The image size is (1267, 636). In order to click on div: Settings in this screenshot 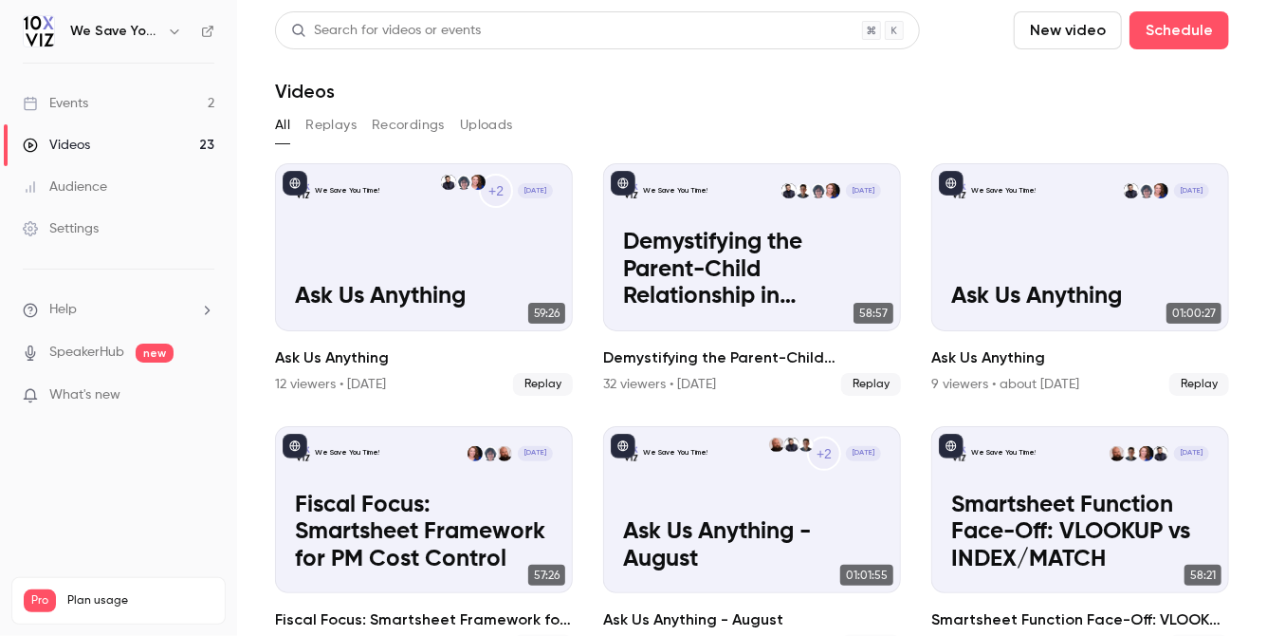, I will do `click(61, 229)`.